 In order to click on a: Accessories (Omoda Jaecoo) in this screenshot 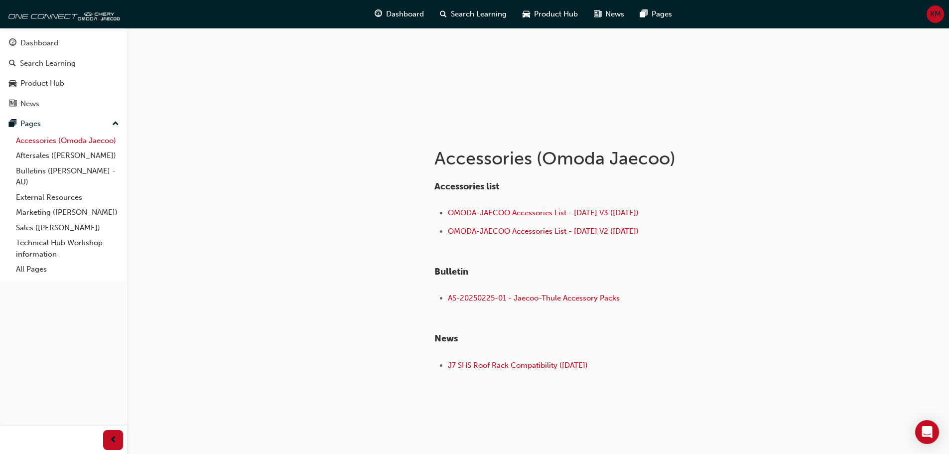, I will do `click(67, 140)`.